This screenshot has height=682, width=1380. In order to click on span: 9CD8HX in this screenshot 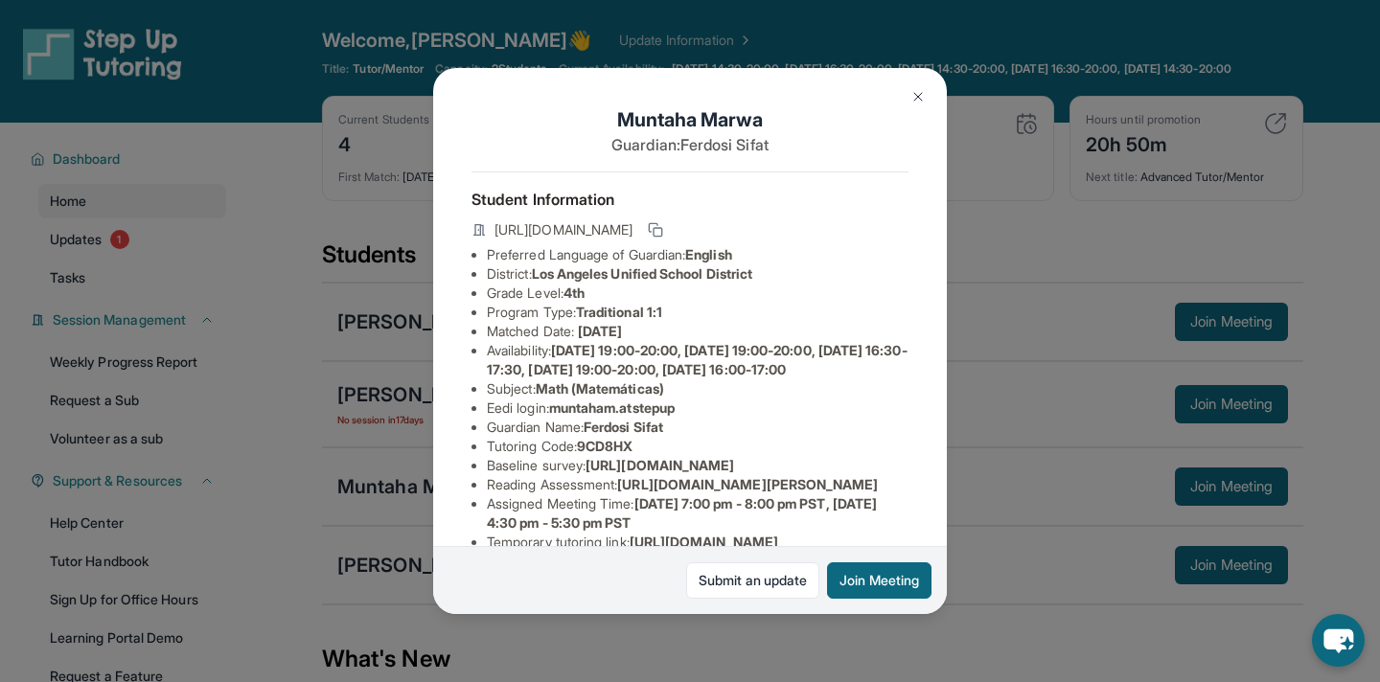, I will do `click(605, 446)`.